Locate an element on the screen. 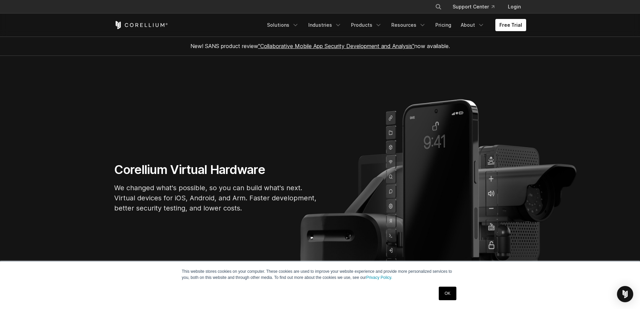 The image size is (640, 309). a: Resources is located at coordinates (408, 25).